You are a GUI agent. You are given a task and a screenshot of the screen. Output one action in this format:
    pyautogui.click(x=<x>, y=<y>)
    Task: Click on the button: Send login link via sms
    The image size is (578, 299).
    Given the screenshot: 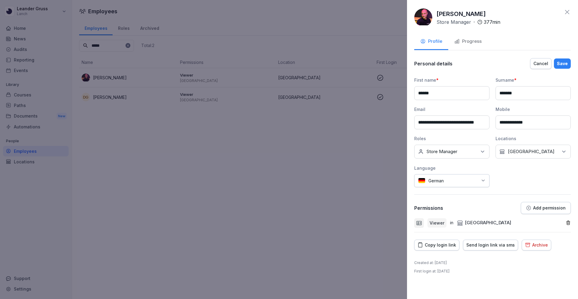 What is the action you would take?
    pyautogui.click(x=490, y=245)
    